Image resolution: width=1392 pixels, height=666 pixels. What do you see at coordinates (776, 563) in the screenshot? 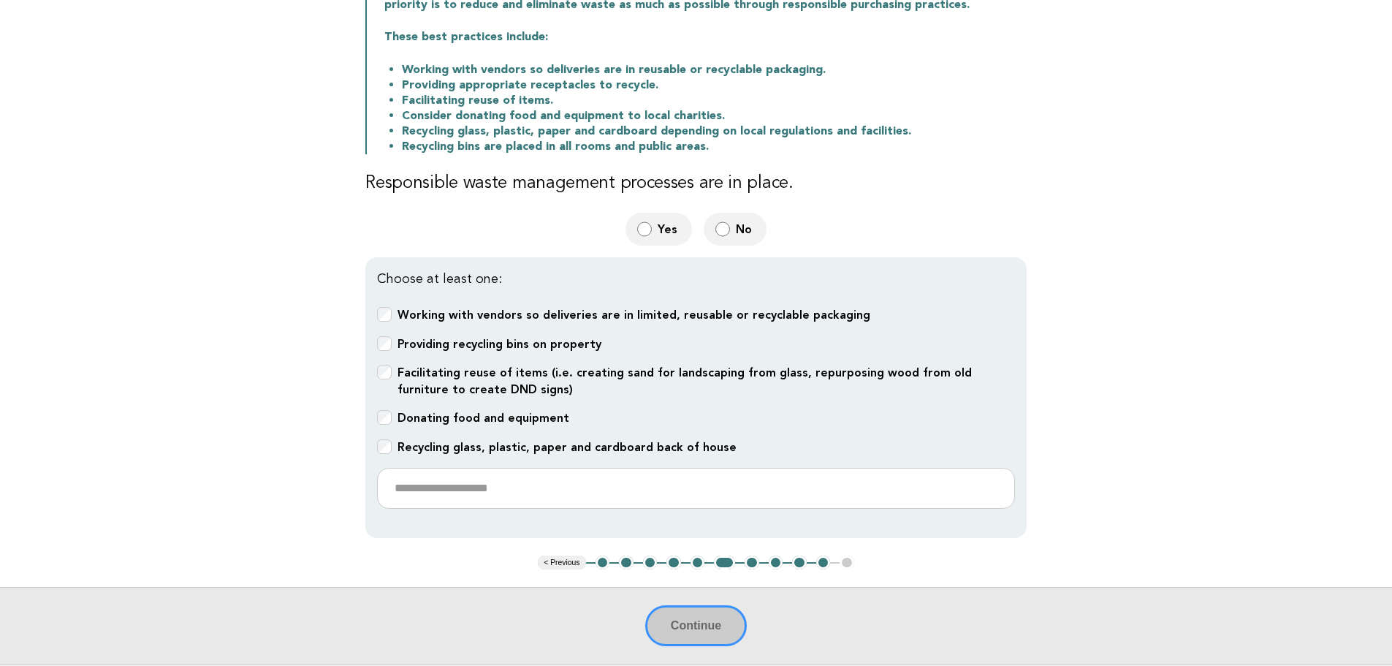
I see `button: 8` at bounding box center [776, 563].